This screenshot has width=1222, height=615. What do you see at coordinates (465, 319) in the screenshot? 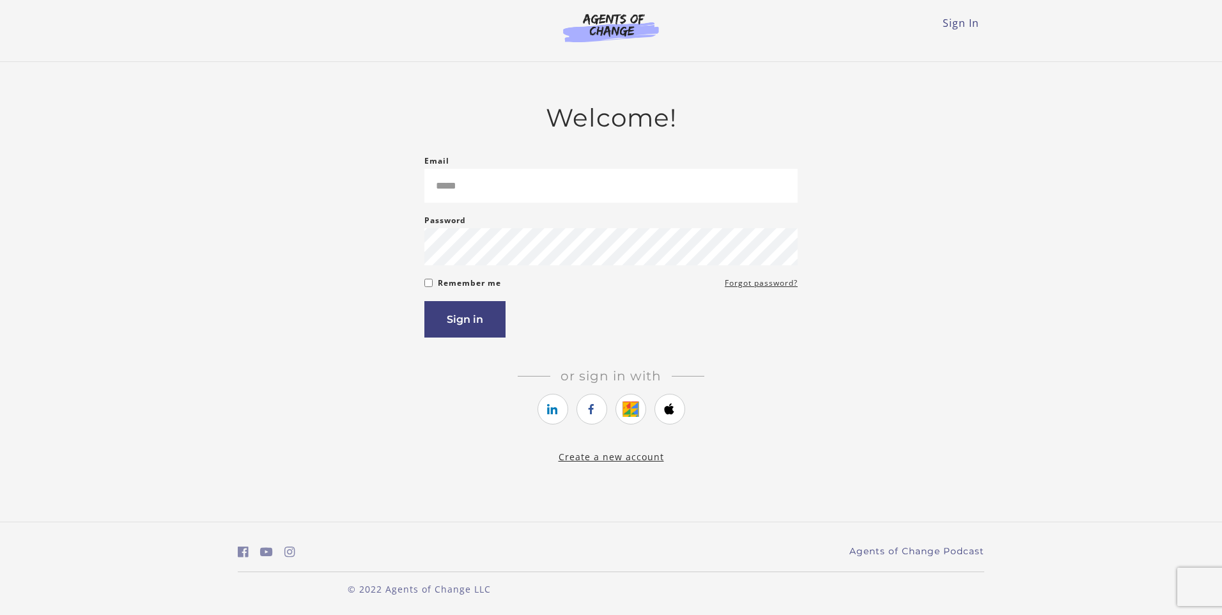
I see `button: Sign in` at bounding box center [465, 319].